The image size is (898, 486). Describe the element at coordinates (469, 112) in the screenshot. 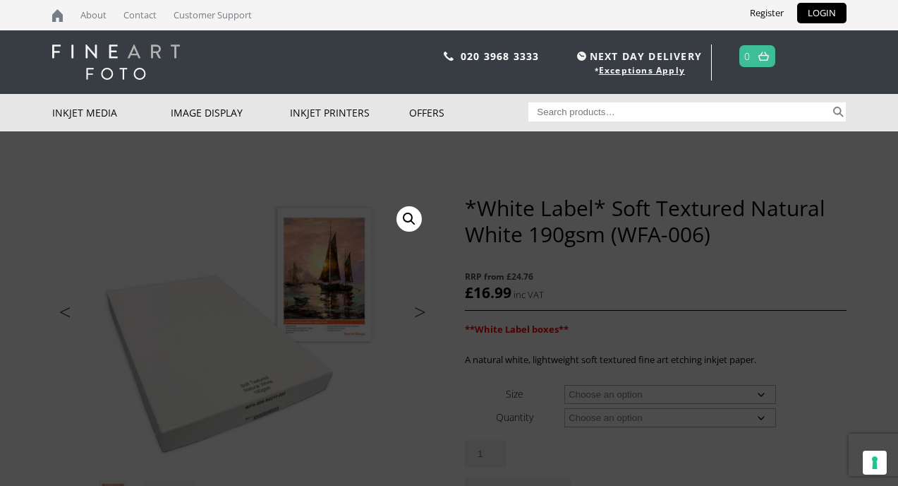

I see `a: Offers` at that location.